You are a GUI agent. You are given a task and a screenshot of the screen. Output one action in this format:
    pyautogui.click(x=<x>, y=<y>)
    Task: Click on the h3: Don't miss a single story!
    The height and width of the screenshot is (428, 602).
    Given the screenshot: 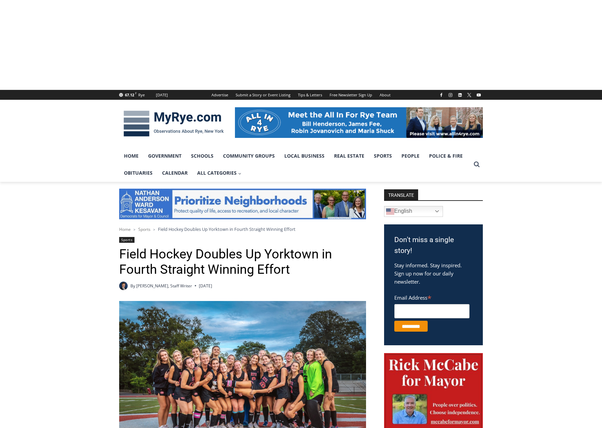 What is the action you would take?
    pyautogui.click(x=434, y=245)
    